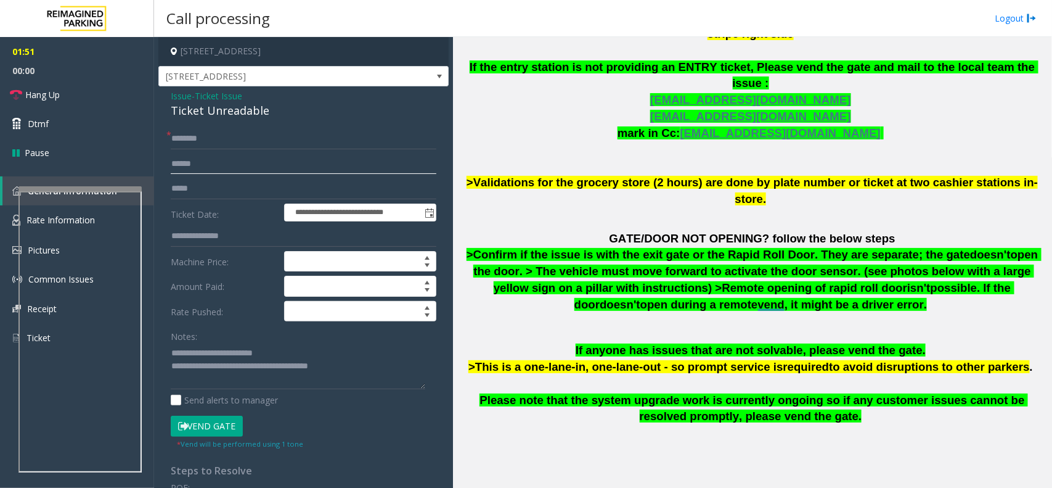  Describe the element at coordinates (206, 426) in the screenshot. I see `button: Vend Gate` at that location.